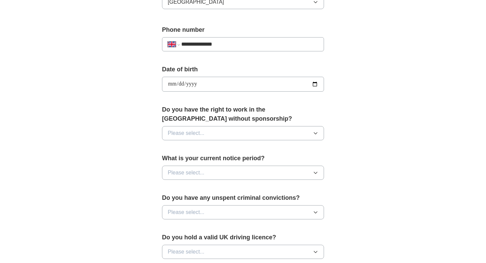 This screenshot has height=263, width=486. I want to click on label: Do you have any unspent criminal convictions?, so click(243, 198).